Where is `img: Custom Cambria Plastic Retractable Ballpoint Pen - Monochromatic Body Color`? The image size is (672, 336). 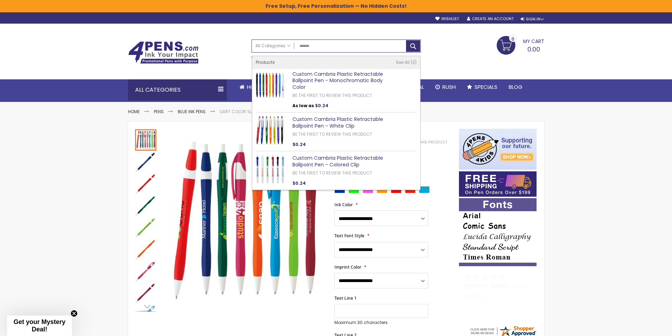 img: Custom Cambria Plastic Retractable Ballpoint Pen - Monochromatic Body Color is located at coordinates (270, 85).